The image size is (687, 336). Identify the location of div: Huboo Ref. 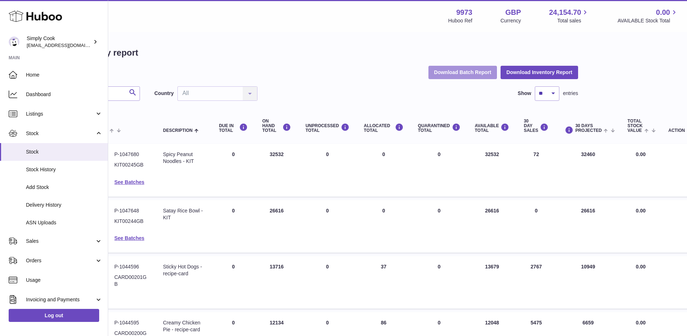
(460, 21).